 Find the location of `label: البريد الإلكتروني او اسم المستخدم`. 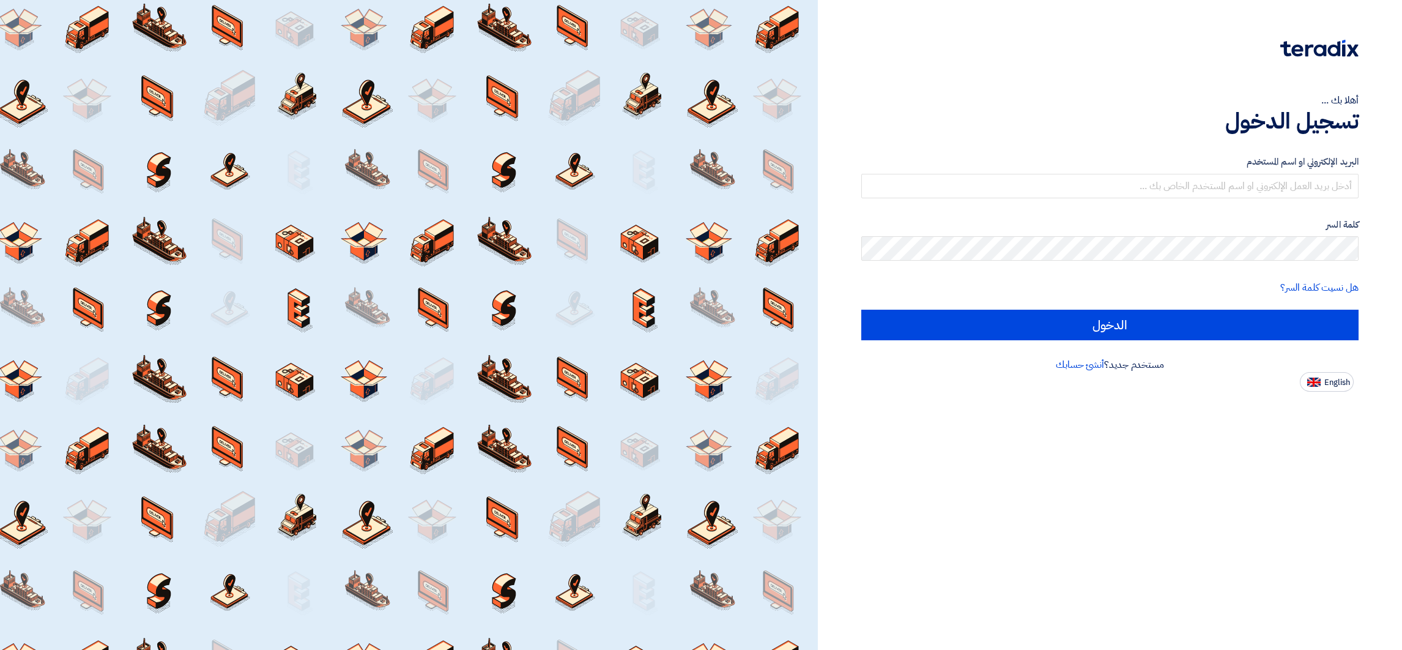

label: البريد الإلكتروني او اسم المستخدم is located at coordinates (1110, 162).